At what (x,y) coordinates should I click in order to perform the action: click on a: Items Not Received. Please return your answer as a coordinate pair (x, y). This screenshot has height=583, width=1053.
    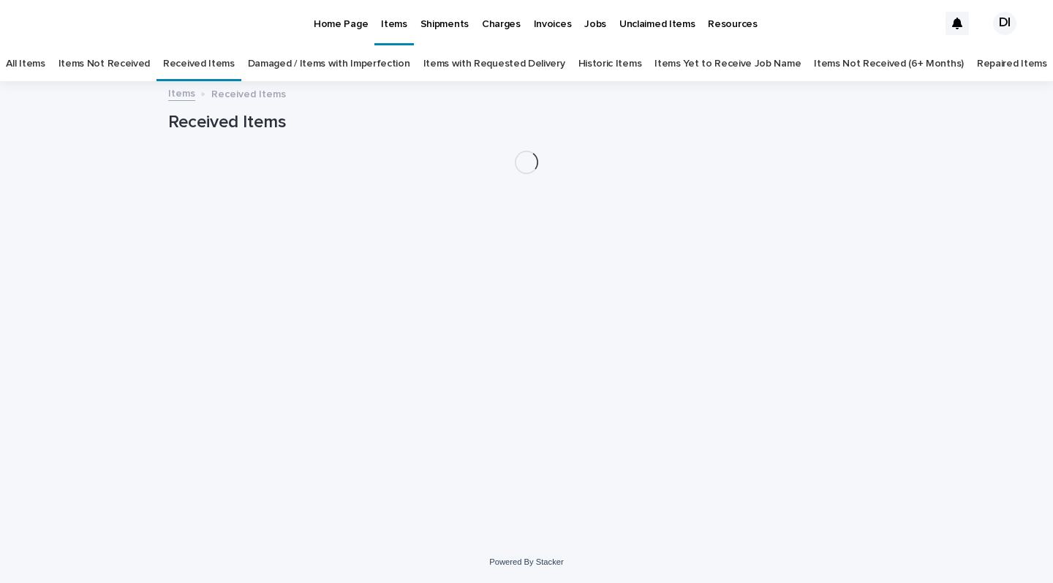
    Looking at the image, I should click on (104, 64).